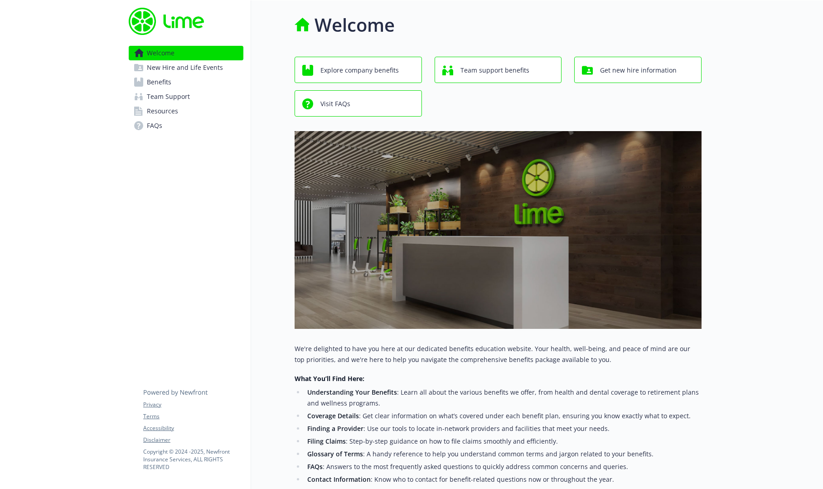  What do you see at coordinates (638, 70) in the screenshot?
I see `span: Get new hire information` at bounding box center [638, 70].